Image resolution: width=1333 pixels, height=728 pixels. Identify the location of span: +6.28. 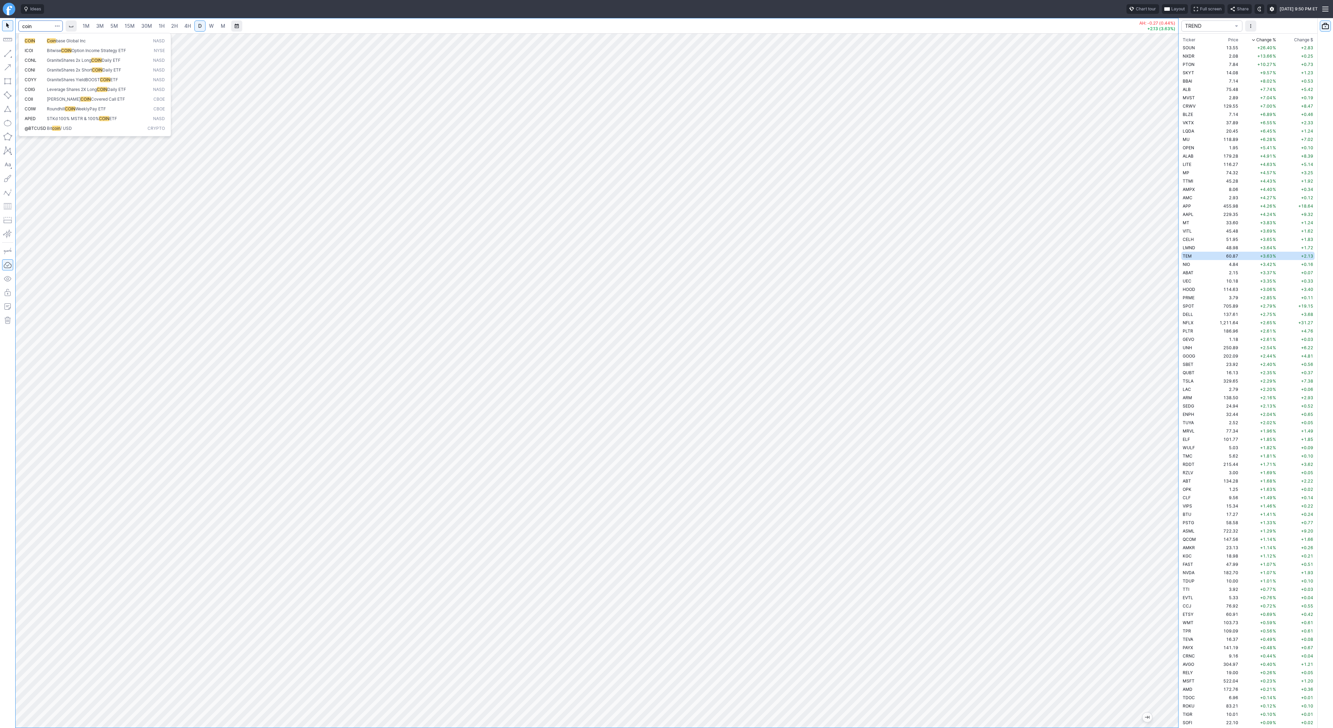
(1268, 139).